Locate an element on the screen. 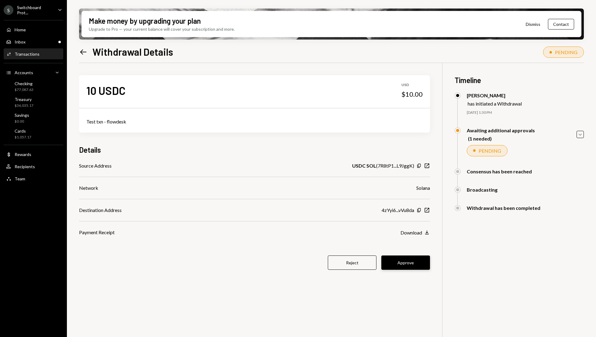  div: Switchboard Prot... is located at coordinates (35, 10).